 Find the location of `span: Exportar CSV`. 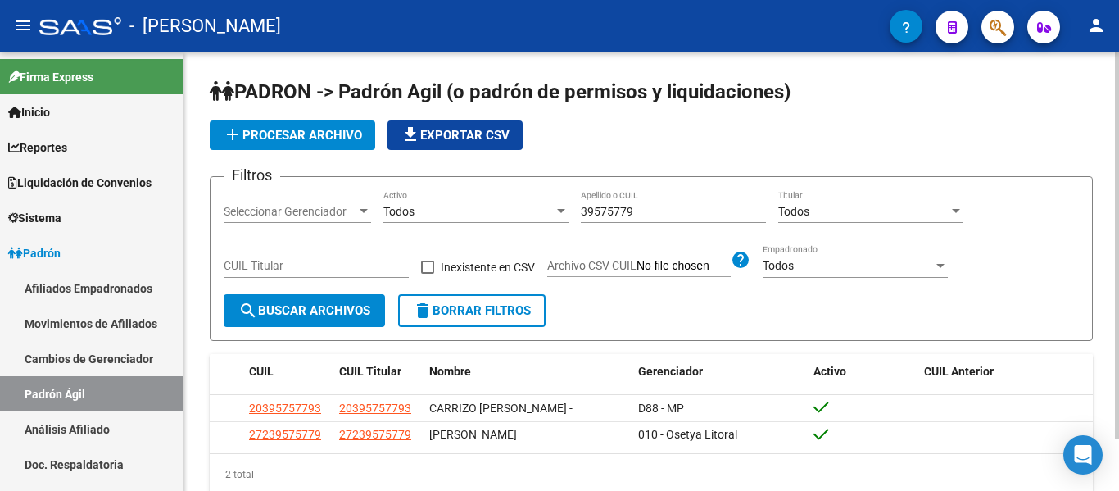

span: Exportar CSV is located at coordinates (455, 135).